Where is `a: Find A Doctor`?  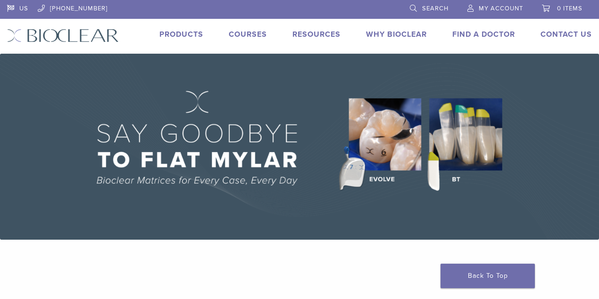 a: Find A Doctor is located at coordinates (483, 34).